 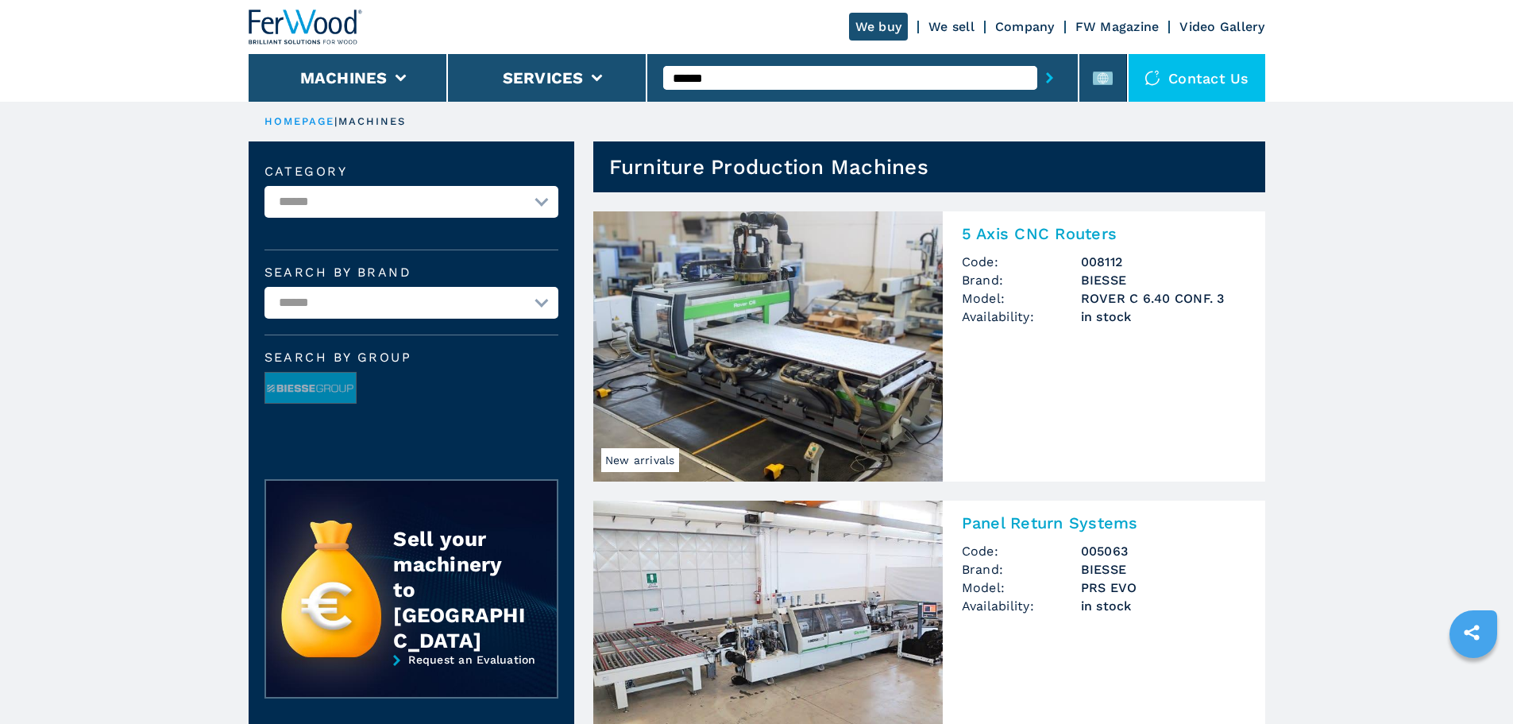 What do you see at coordinates (1472, 632) in the screenshot?
I see `a: sharethis` at bounding box center [1472, 632].